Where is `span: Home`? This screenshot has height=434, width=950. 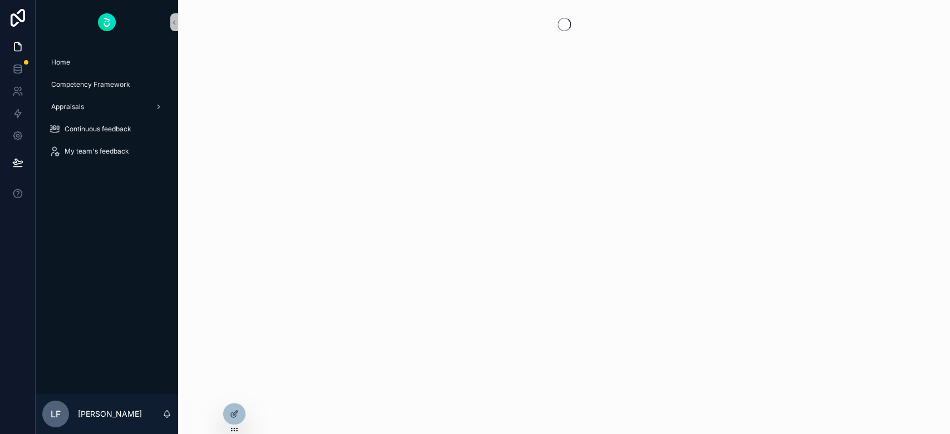
span: Home is located at coordinates (61, 62).